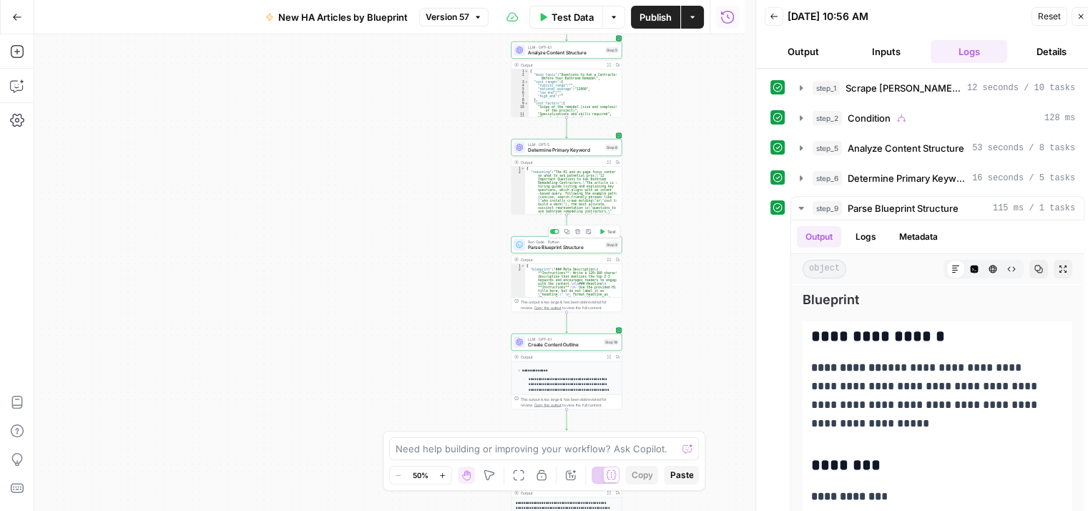  Describe the element at coordinates (565, 242) in the screenshot. I see `span: Run Code · Python` at that location.